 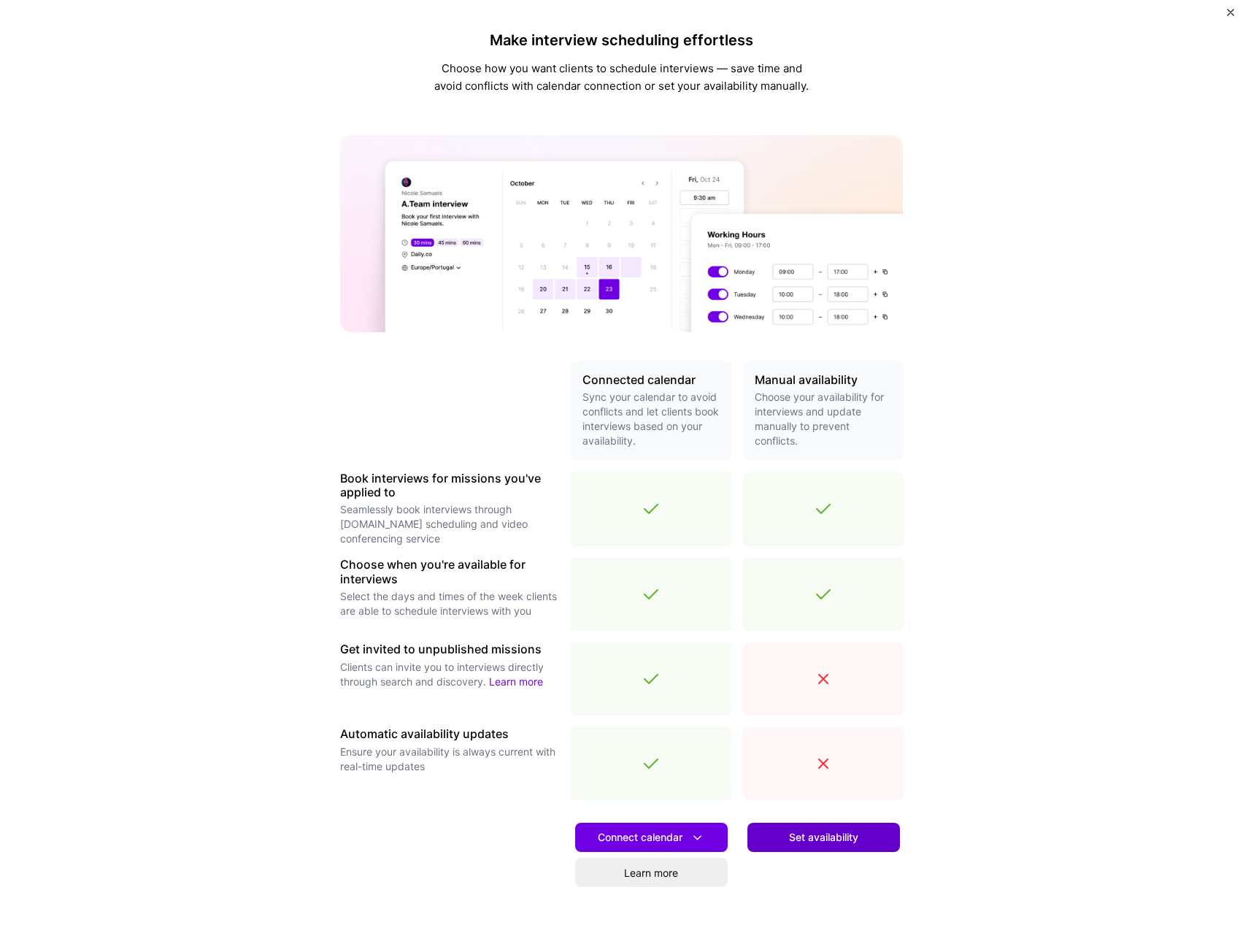 What do you see at coordinates (622, 40) in the screenshot?
I see `h4: Make interview scheduling effortless` at bounding box center [622, 40].